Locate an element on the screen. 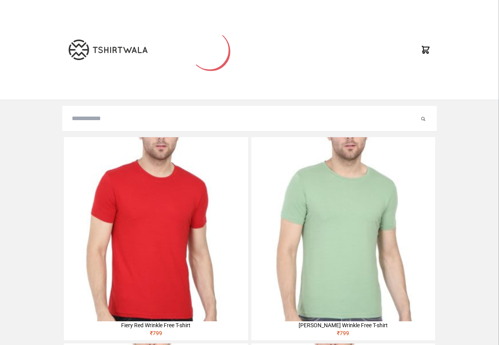 Image resolution: width=499 pixels, height=345 pixels. button: Submit your search query. is located at coordinates (423, 118).